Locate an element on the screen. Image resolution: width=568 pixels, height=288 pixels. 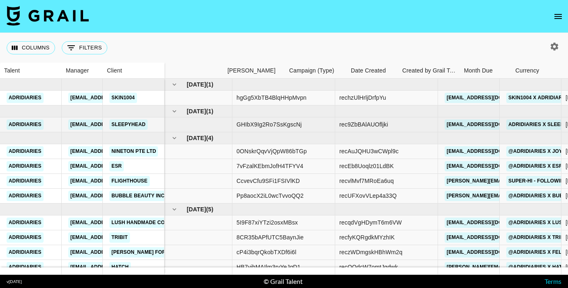
div: © Grail Talent is located at coordinates (283, 281).